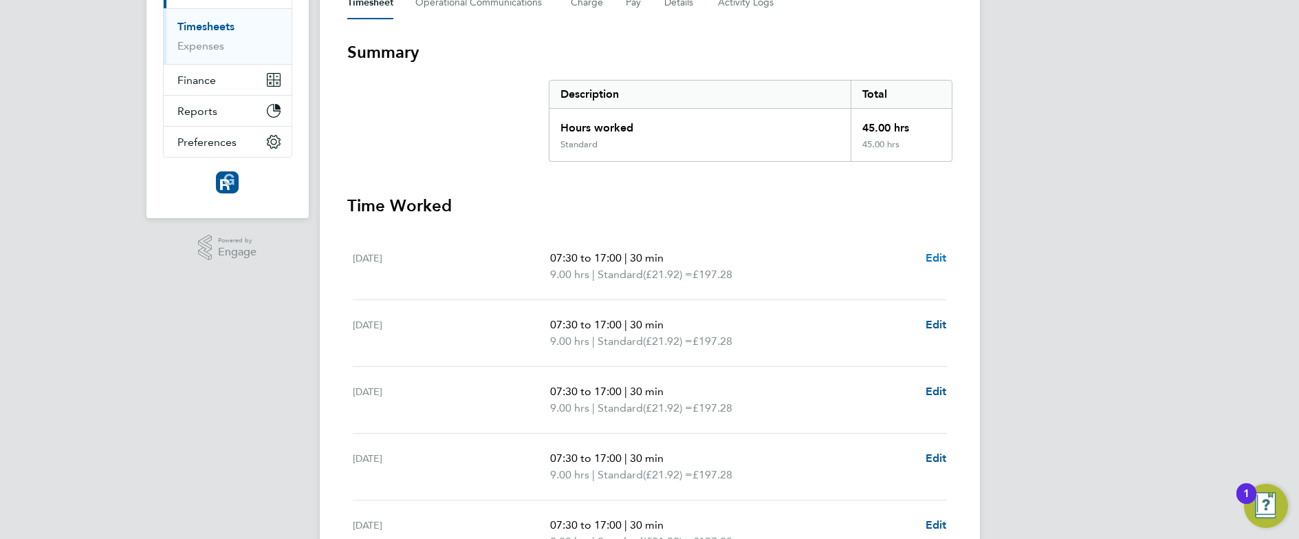  Describe the element at coordinates (228, 36) in the screenshot. I see `div: Timesheets` at that location.